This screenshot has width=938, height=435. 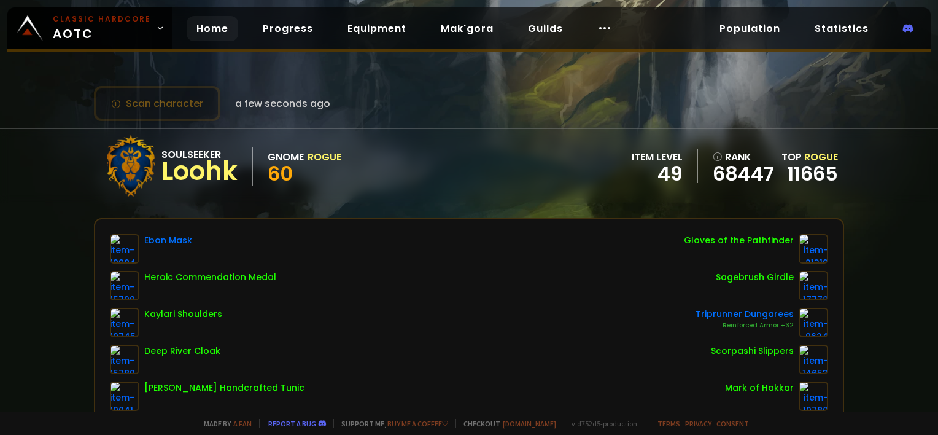 I want to click on a: Statistics, so click(x=841, y=28).